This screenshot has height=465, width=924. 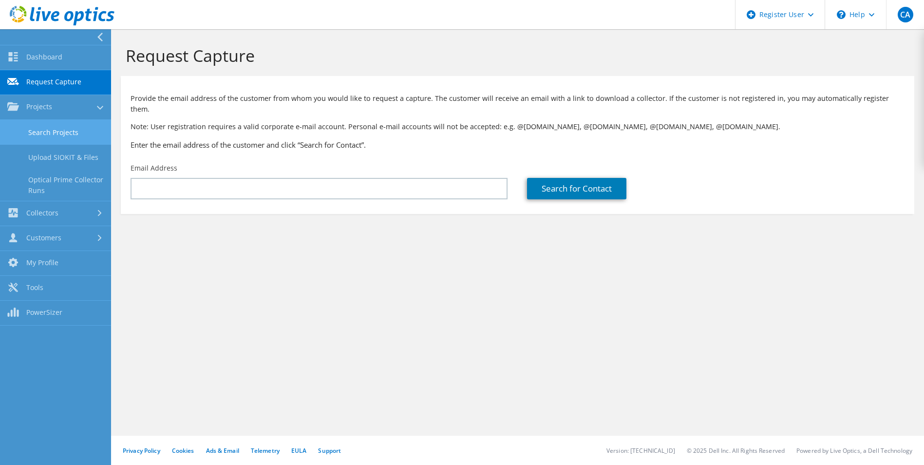 I want to click on li: © 2025 Dell Inc. All Rights Reserved, so click(x=736, y=450).